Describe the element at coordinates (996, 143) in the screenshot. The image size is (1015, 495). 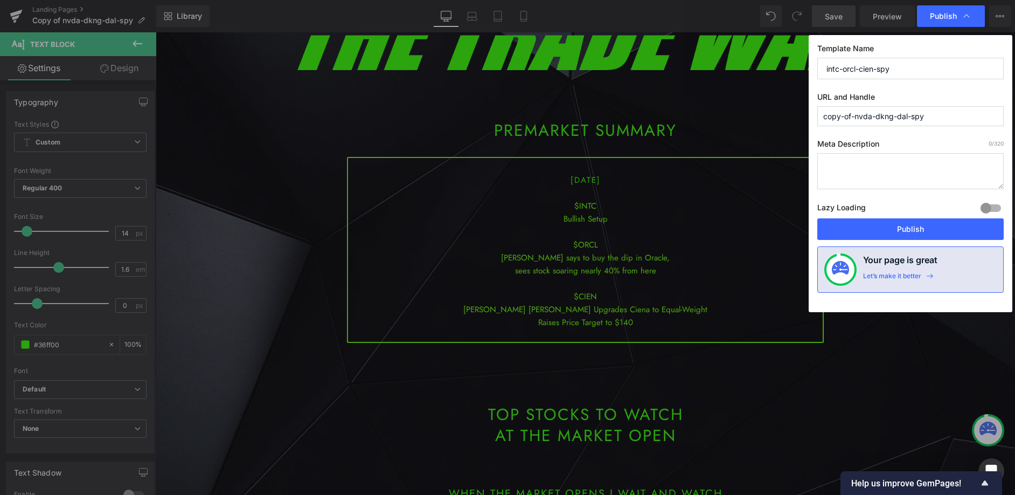
I see `span: /320` at that location.